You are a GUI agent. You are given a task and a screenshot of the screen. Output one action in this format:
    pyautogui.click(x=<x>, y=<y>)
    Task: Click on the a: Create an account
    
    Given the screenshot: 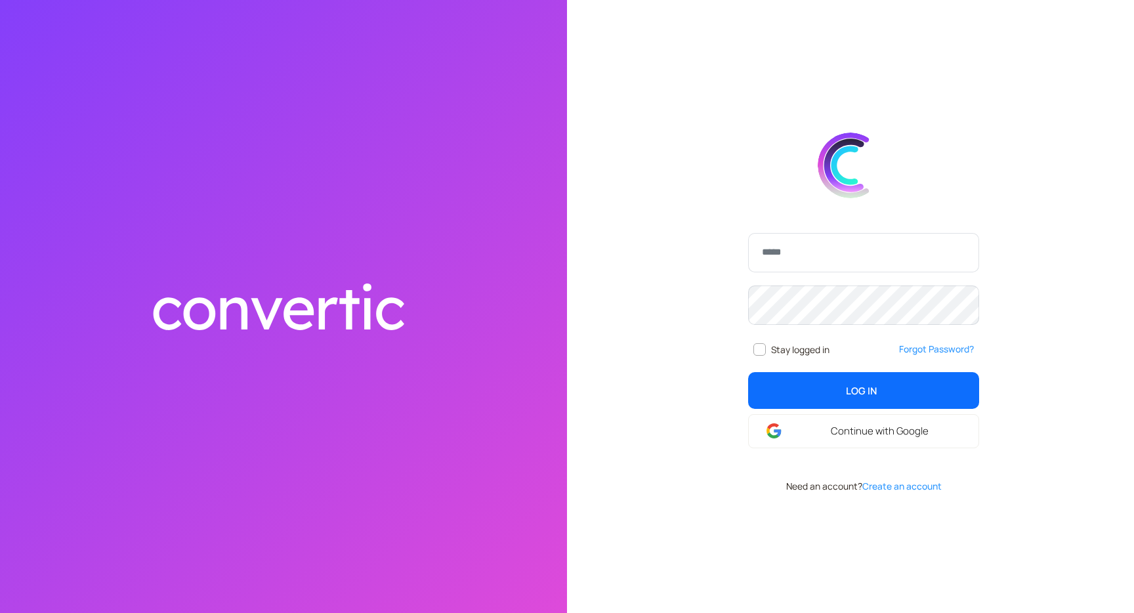 What is the action you would take?
    pyautogui.click(x=902, y=486)
    